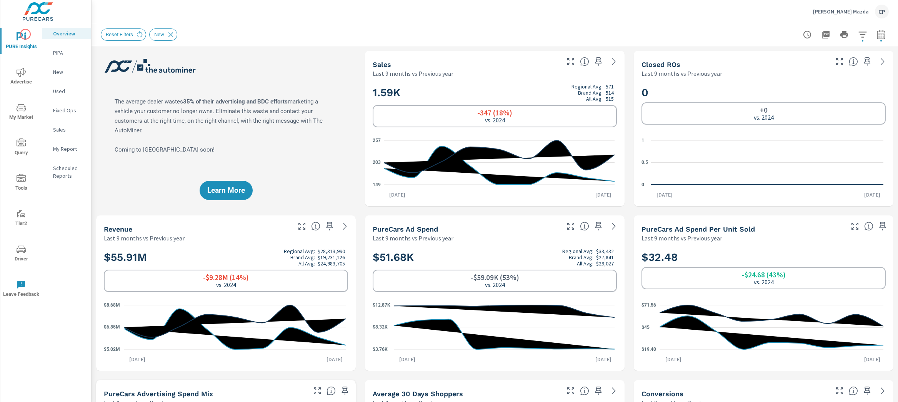  Describe the element at coordinates (226, 190) in the screenshot. I see `span: Learn More` at that location.